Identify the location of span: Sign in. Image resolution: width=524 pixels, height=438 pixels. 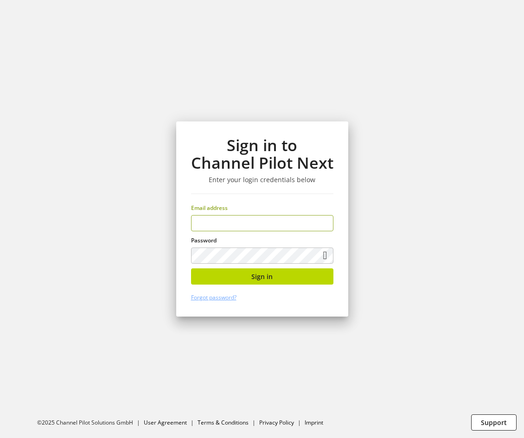
(262, 276).